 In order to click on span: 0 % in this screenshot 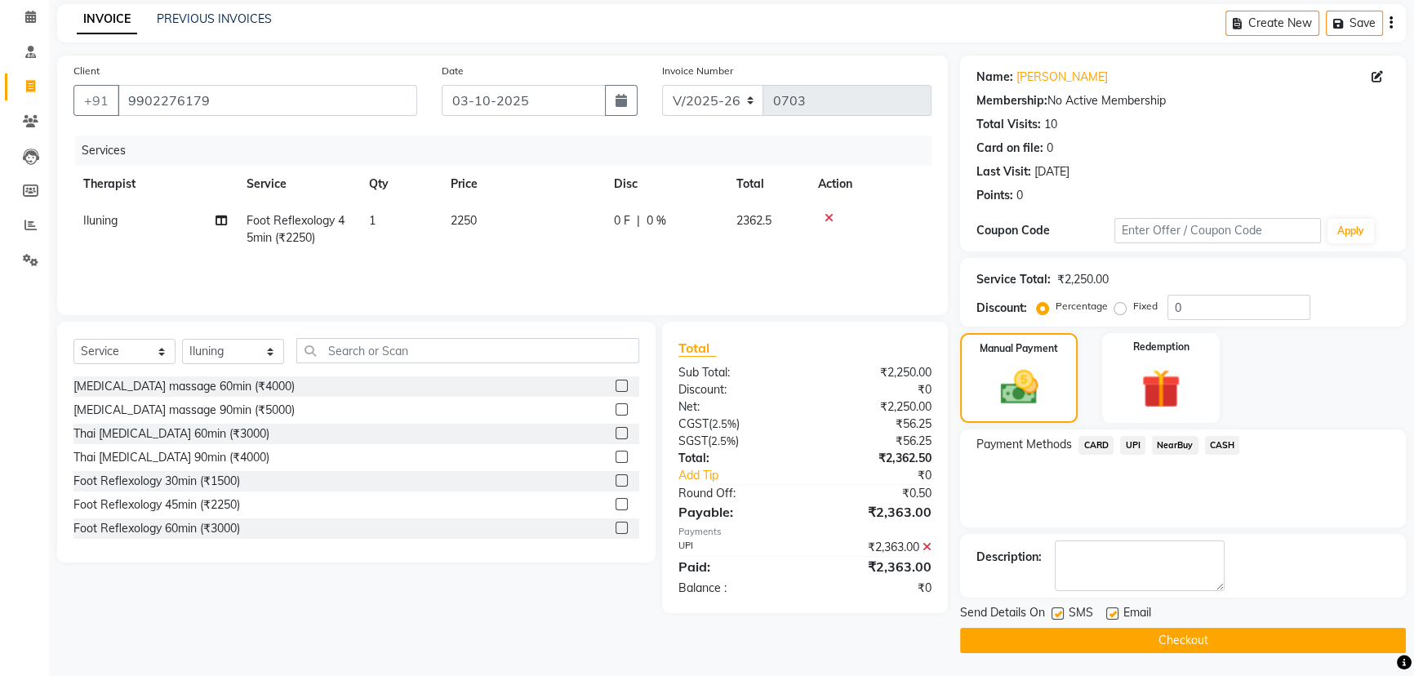, I will do `click(656, 220)`.